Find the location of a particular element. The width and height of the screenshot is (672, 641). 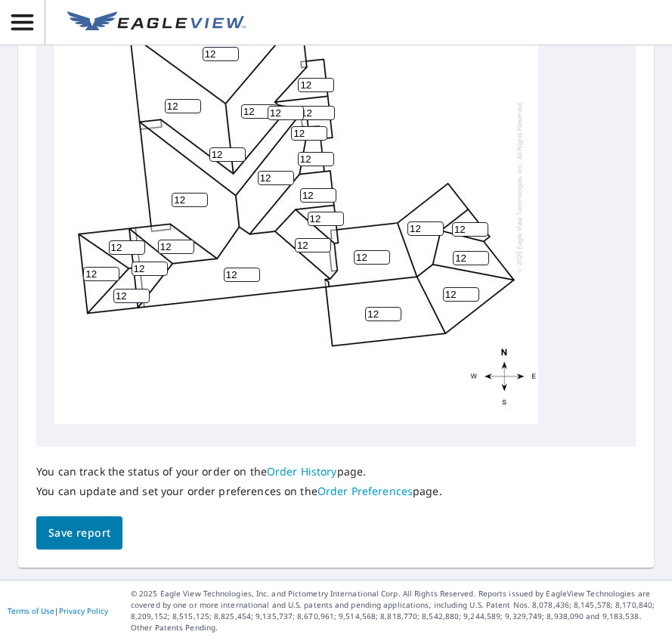

span: Save report is located at coordinates (79, 533).